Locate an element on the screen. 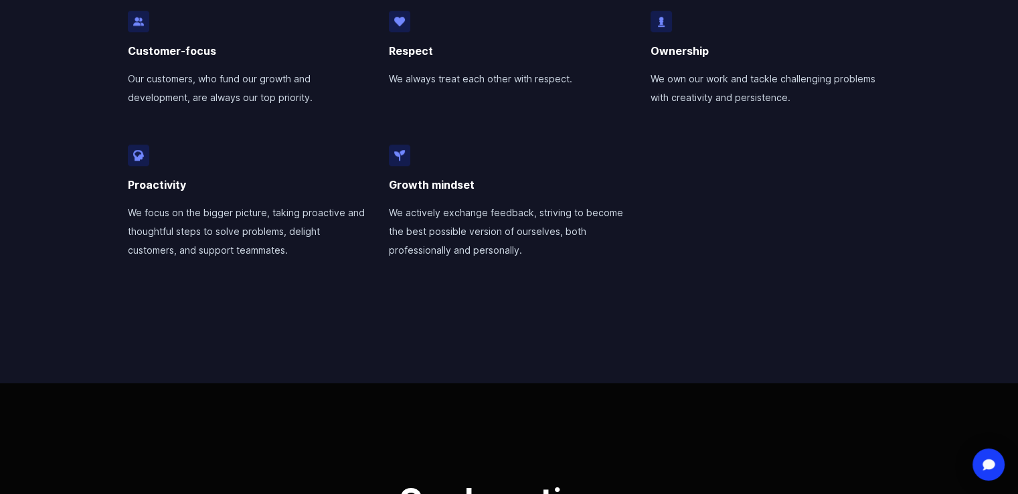 The image size is (1018, 494). p: We focus on the bigger picture, taking proactive and thoughtful steps to solve problems, delight ... is located at coordinates (248, 226).